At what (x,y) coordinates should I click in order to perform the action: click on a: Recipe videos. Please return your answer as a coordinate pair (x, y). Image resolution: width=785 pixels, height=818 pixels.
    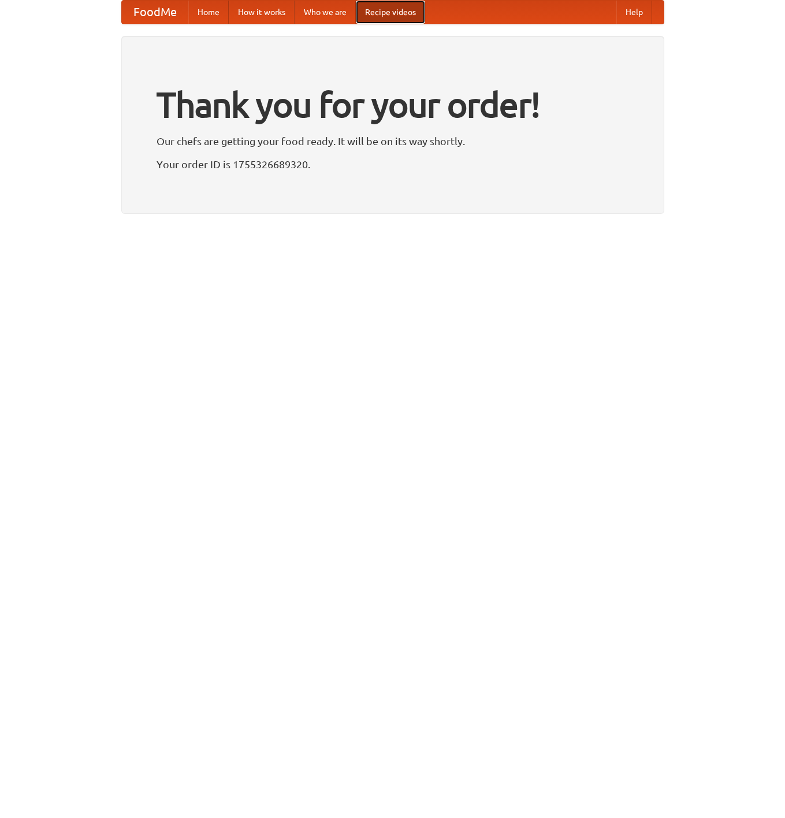
    Looking at the image, I should click on (391, 12).